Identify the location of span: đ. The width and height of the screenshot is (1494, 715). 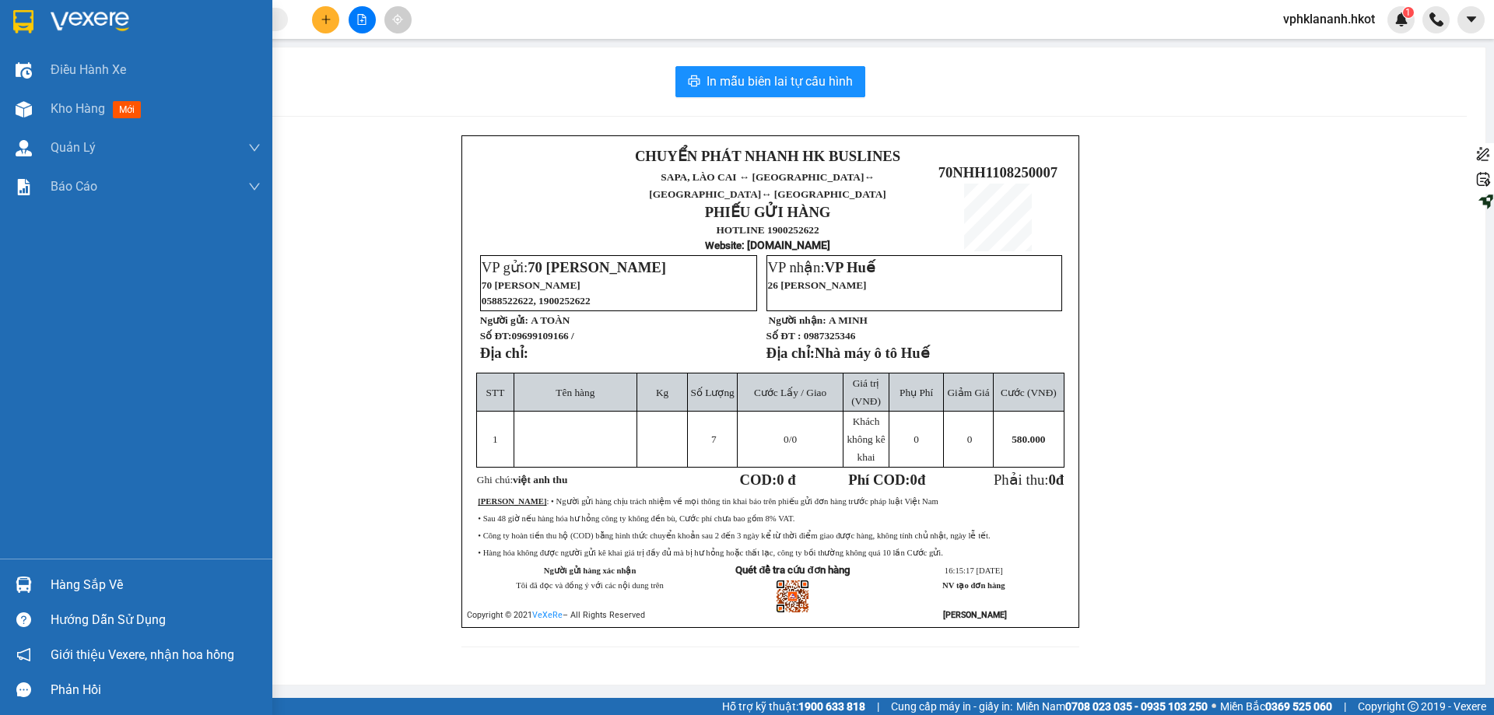
(1060, 479).